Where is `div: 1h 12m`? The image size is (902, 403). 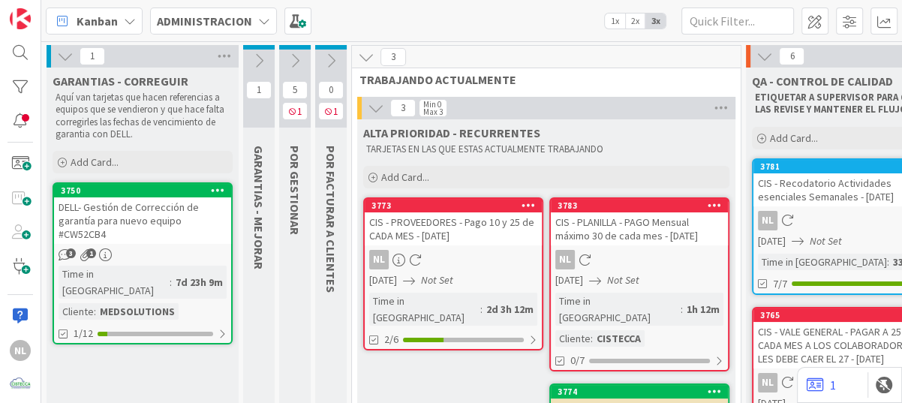
div: 1h 12m is located at coordinates (703, 309).